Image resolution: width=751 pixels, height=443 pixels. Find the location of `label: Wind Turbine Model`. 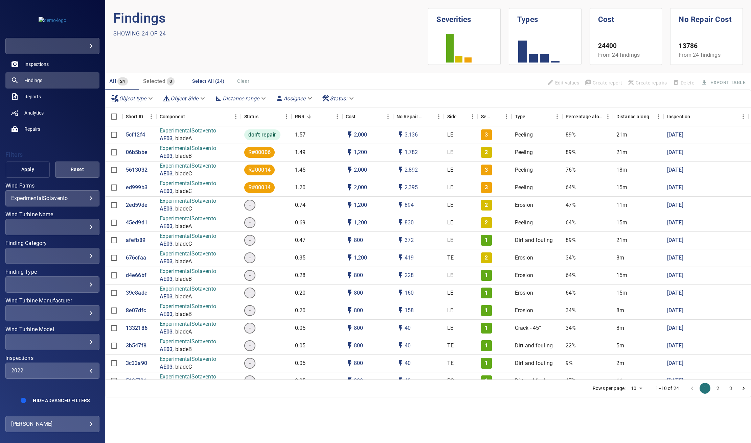

label: Wind Turbine Model is located at coordinates (52, 330).